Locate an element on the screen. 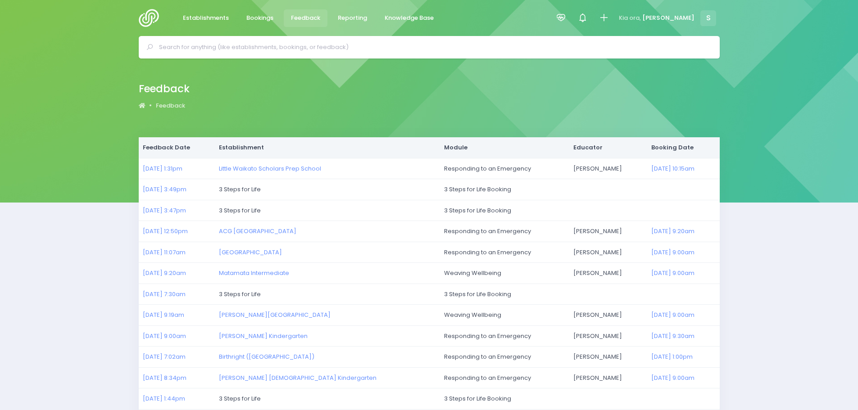  a: Bookings is located at coordinates (260, 18).